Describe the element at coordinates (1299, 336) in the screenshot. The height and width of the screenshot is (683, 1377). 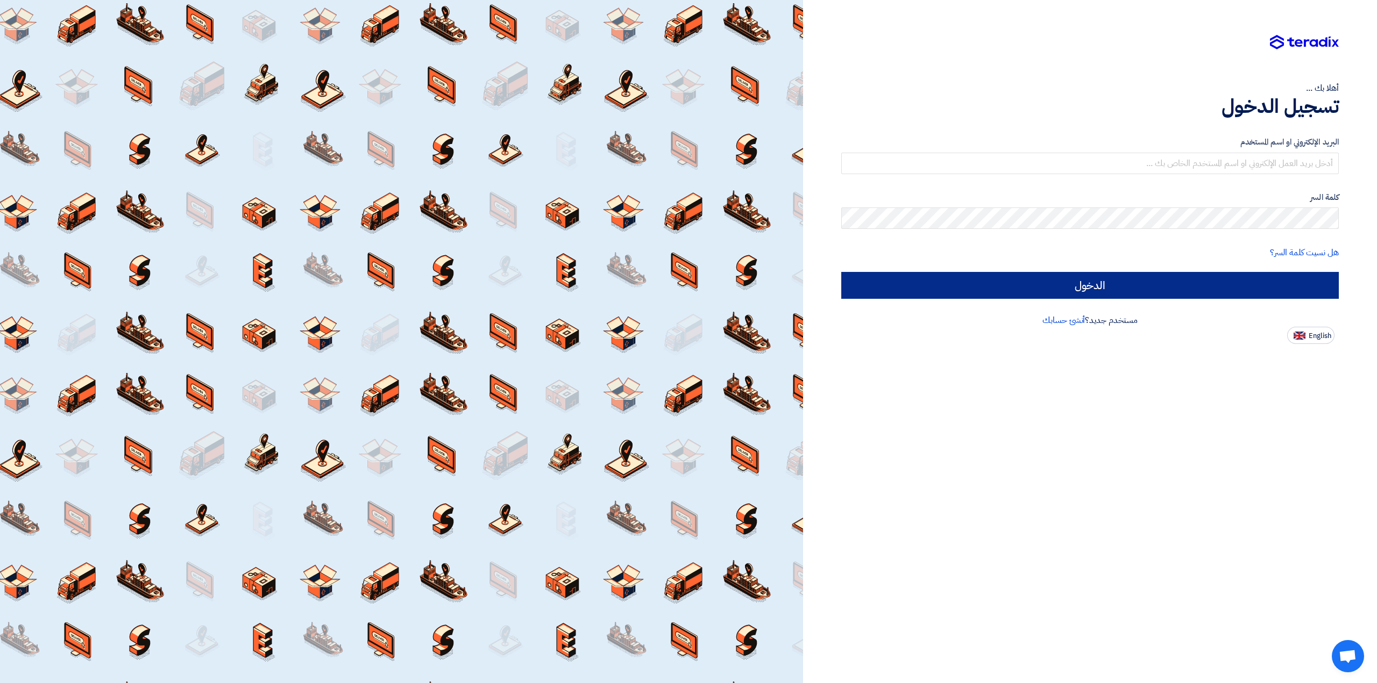
I see `img: en-US.png` at that location.